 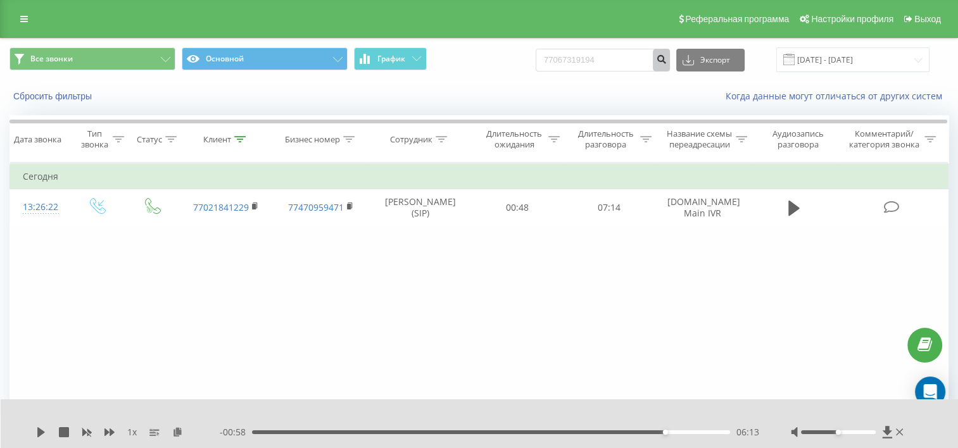 What do you see at coordinates (265, 59) in the screenshot?
I see `button: Основной` at bounding box center [265, 59].